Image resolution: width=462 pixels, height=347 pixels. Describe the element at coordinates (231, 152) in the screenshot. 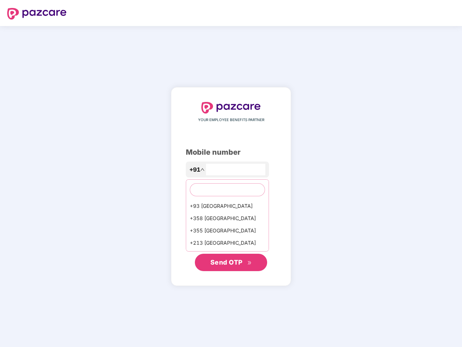

I see `div: Mobile number` at that location.